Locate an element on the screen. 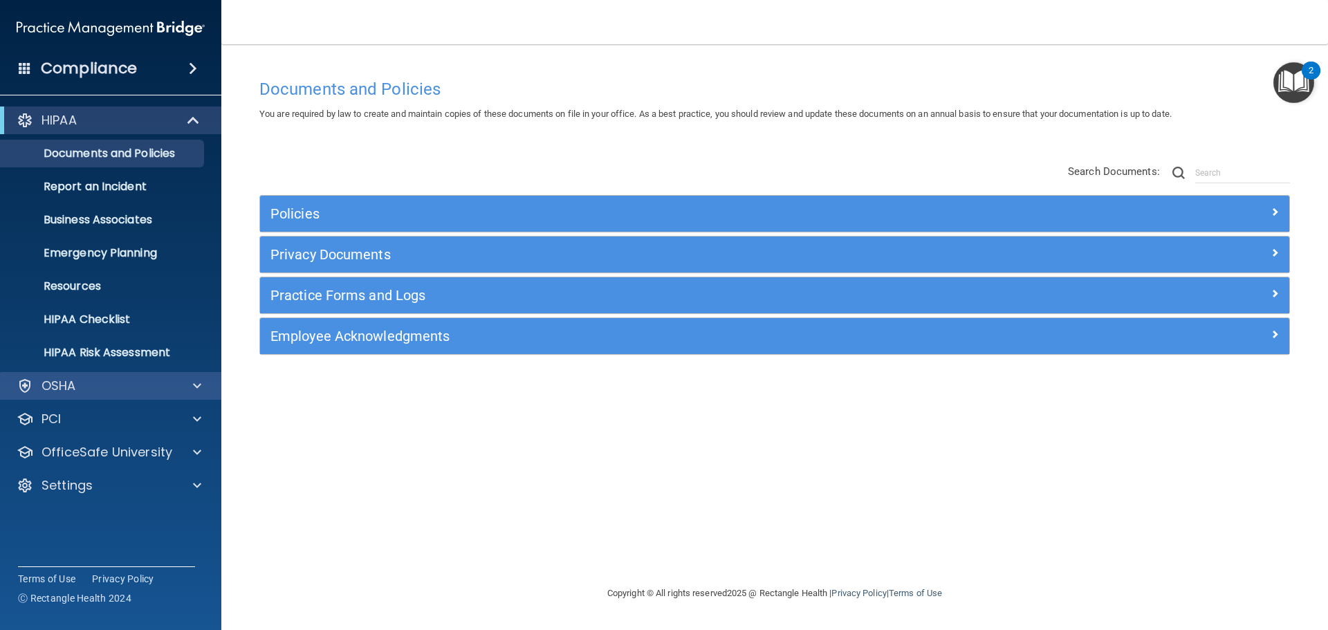 The width and height of the screenshot is (1328, 630). a: Practice Forms and Logs is located at coordinates (775, 295).